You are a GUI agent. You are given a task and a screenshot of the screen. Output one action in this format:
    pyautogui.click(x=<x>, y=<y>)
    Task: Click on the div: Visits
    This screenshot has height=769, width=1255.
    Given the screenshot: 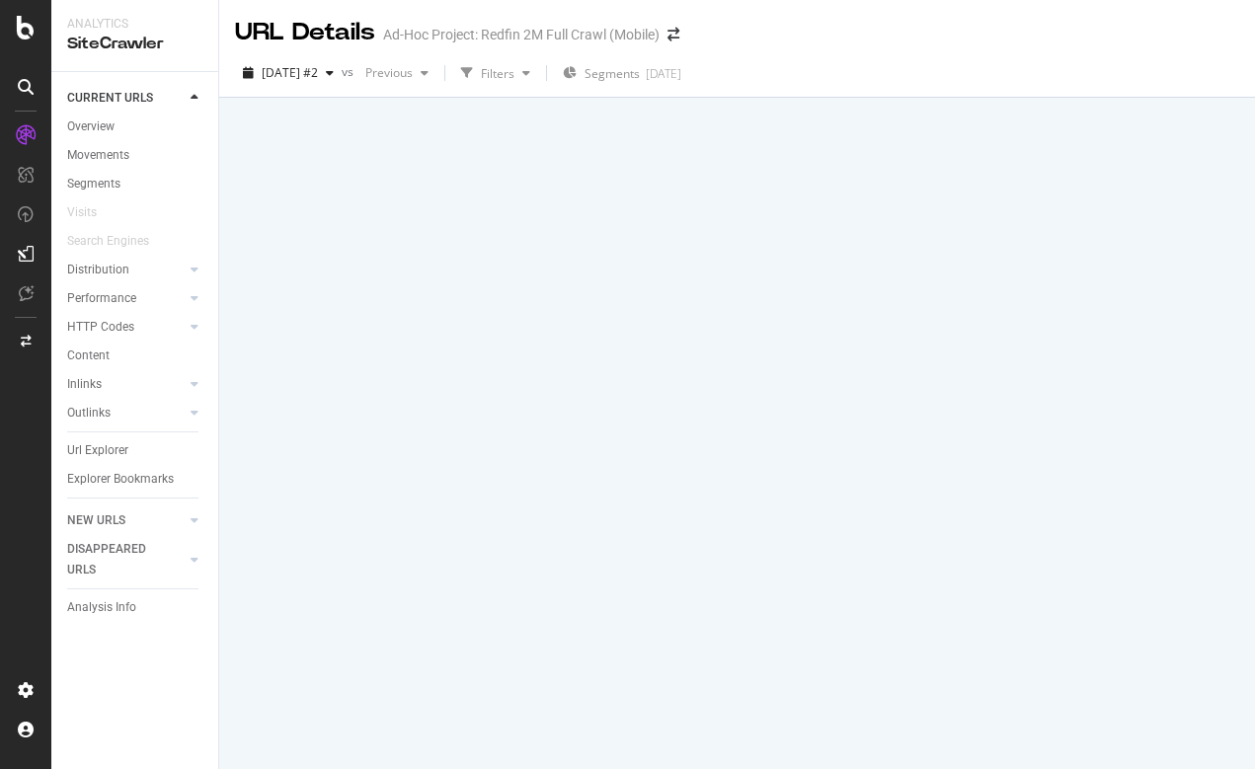 What is the action you would take?
    pyautogui.click(x=82, y=212)
    